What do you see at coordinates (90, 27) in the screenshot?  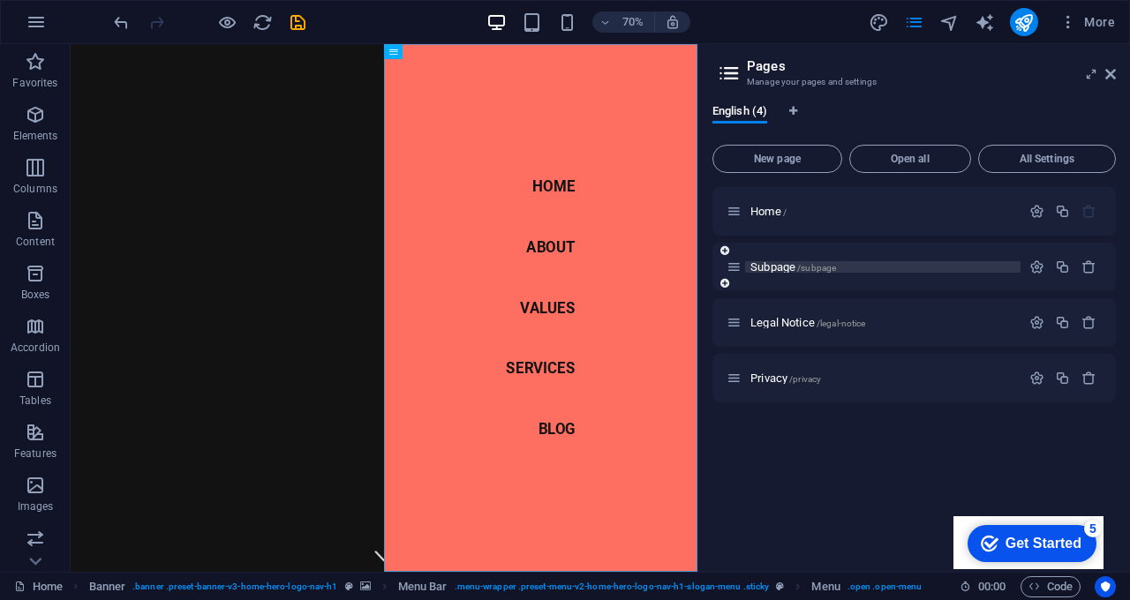 I see `div: Get Started` at bounding box center [90, 27].